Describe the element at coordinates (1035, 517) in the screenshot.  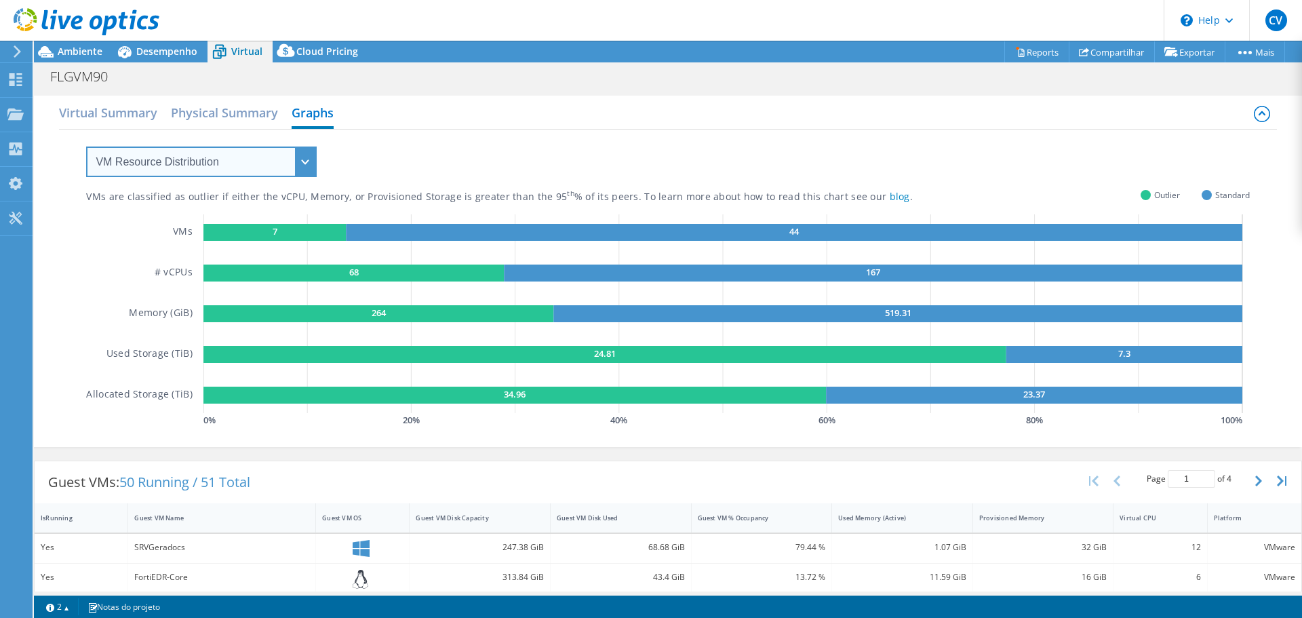
I see `div: Provisioned Memory` at that location.